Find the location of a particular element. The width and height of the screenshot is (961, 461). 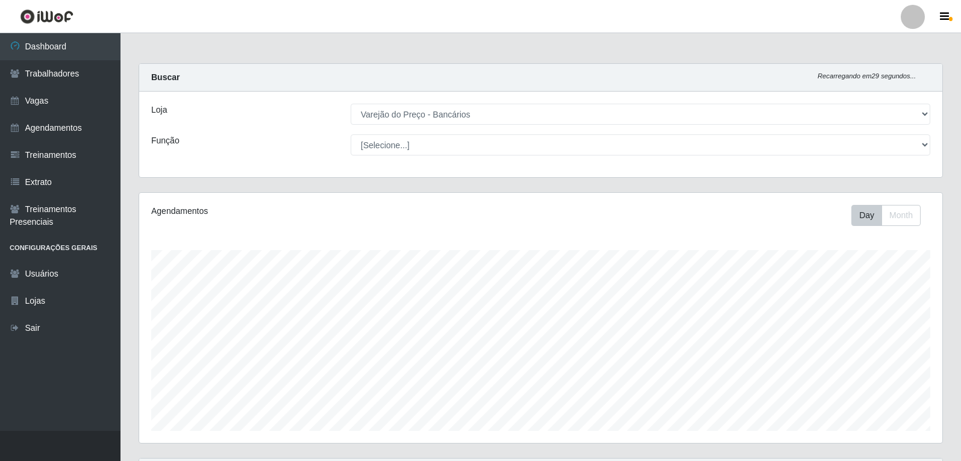

strong: Buscar is located at coordinates (165, 77).